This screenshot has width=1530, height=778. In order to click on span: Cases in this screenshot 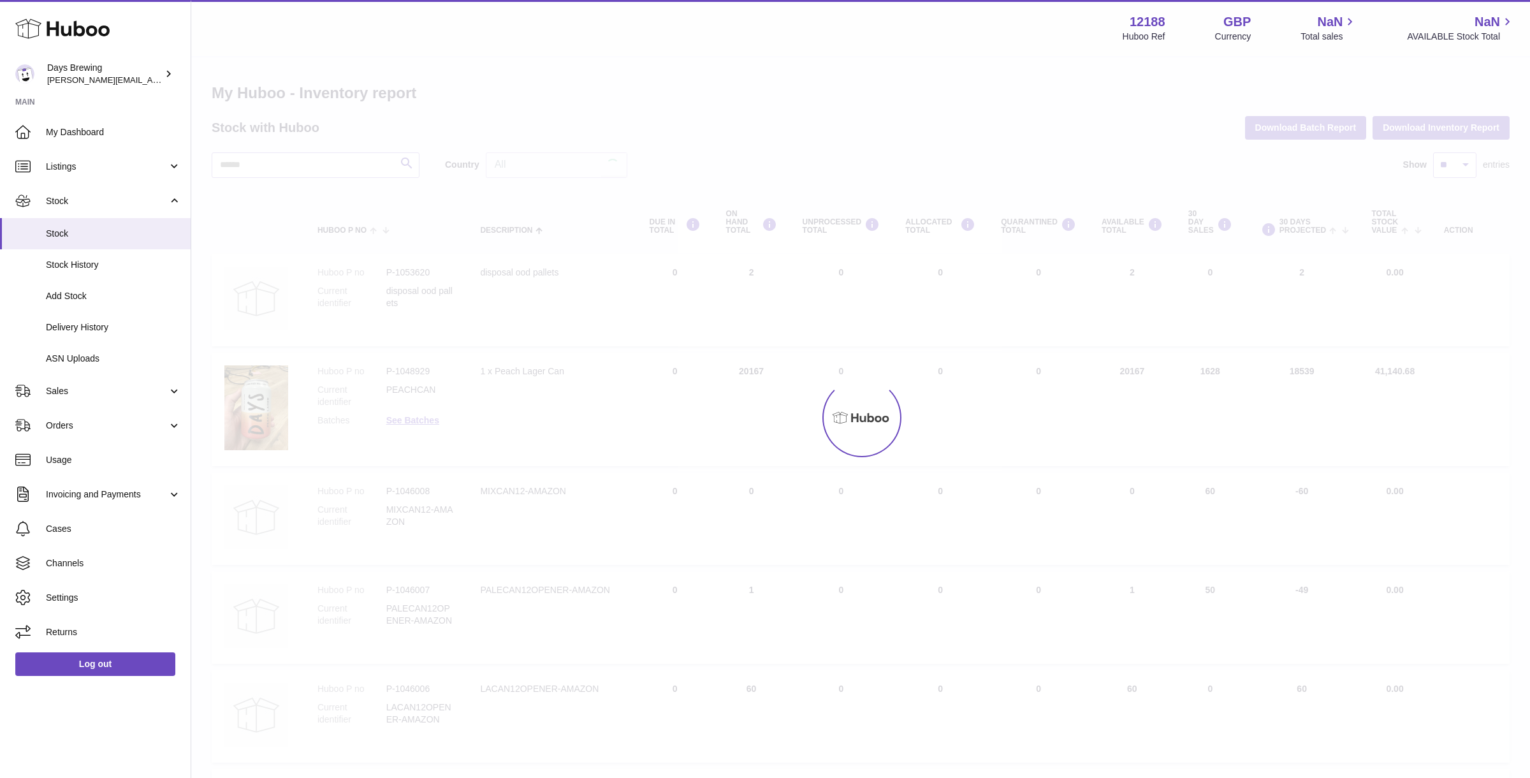, I will do `click(113, 529)`.